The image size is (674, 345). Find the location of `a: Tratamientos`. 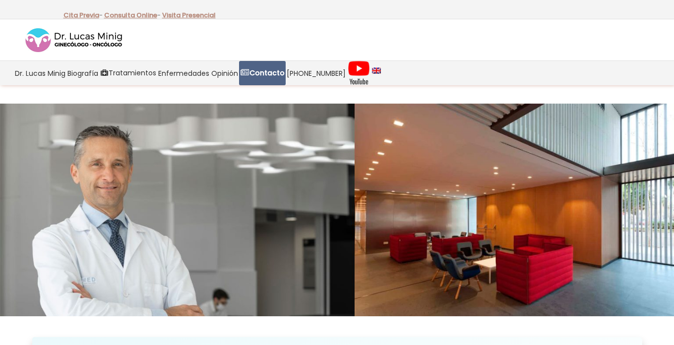

a: Tratamientos is located at coordinates (128, 73).